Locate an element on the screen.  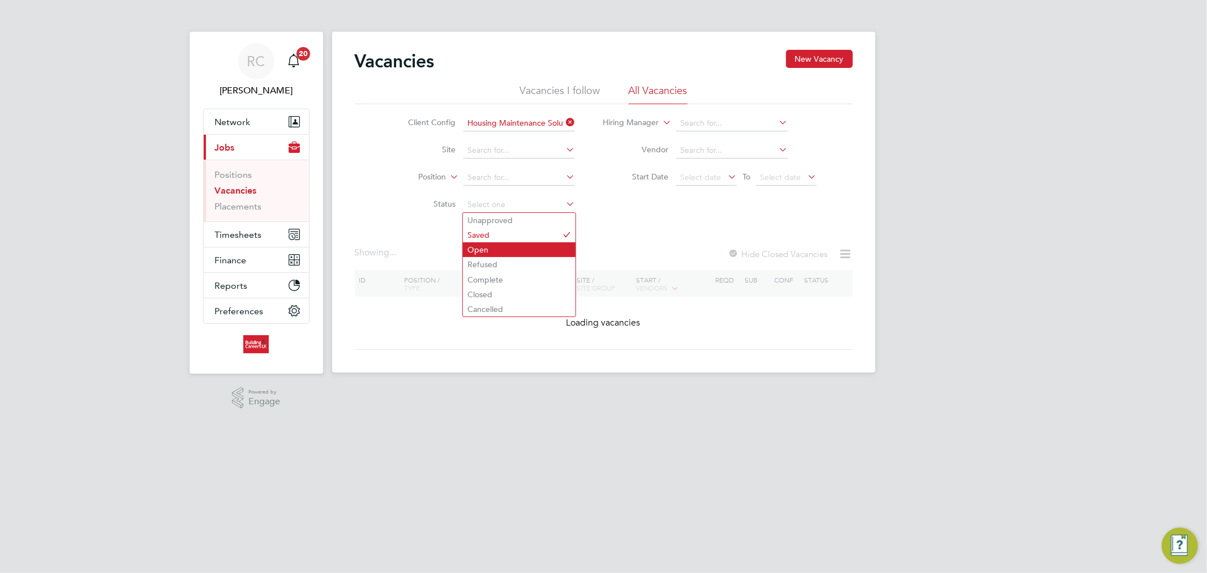
button: Reports is located at coordinates (256, 285).